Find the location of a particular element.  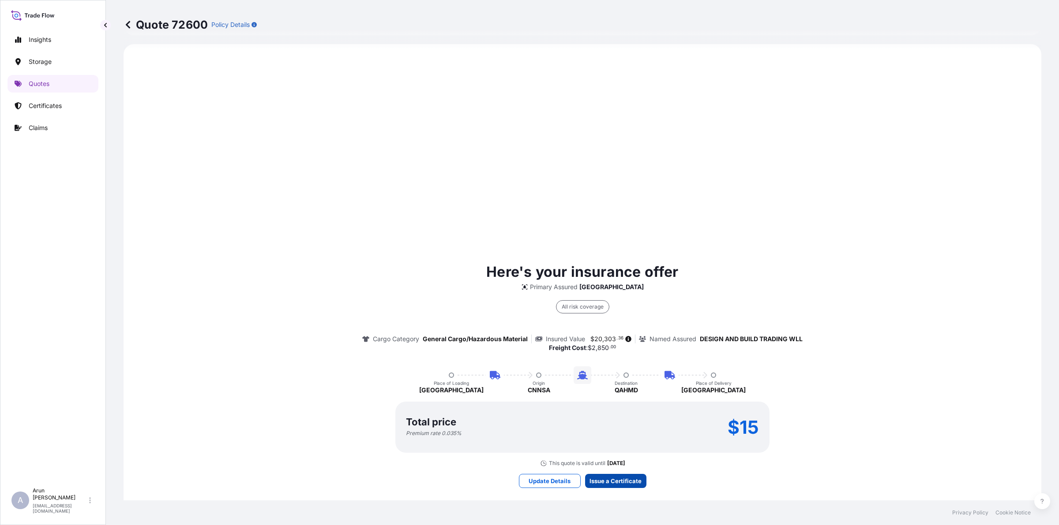

p: $15 is located at coordinates (743, 428).